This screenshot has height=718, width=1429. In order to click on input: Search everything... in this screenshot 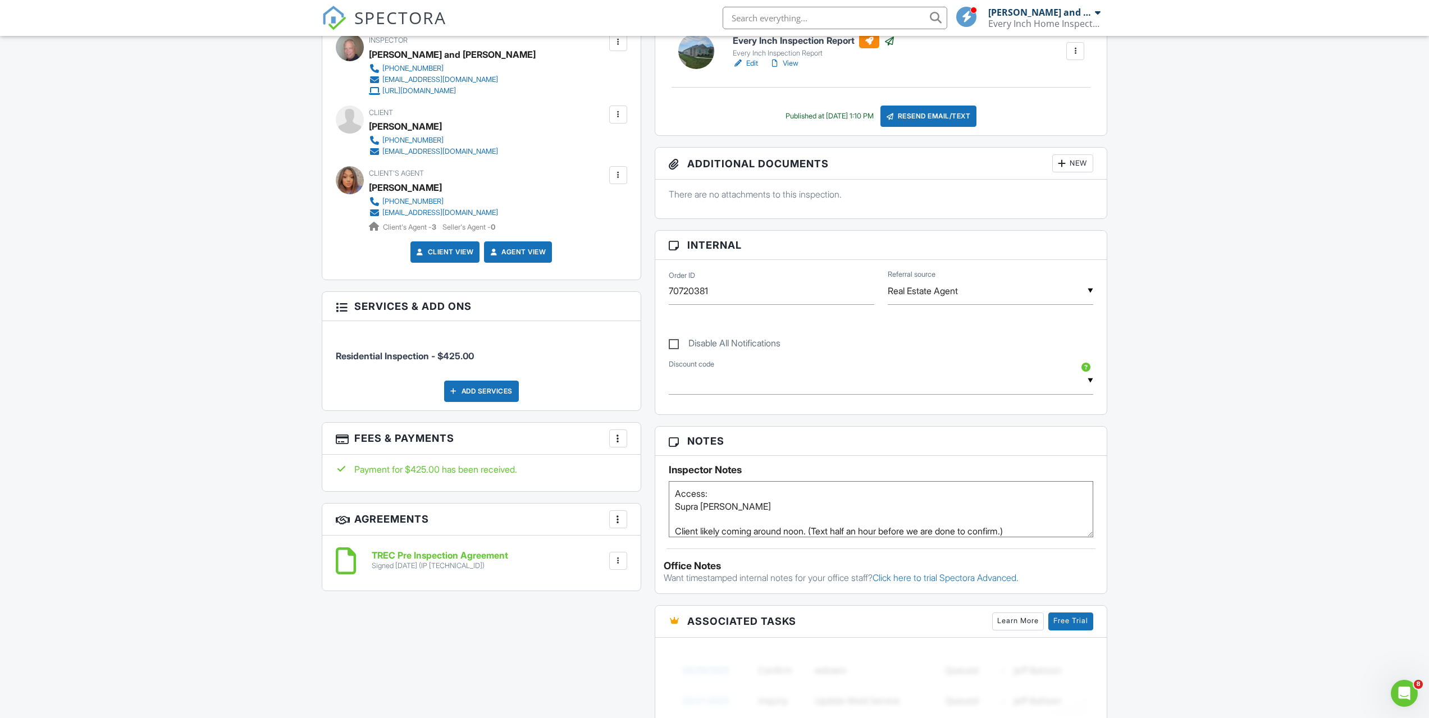, I will do `click(835, 18)`.